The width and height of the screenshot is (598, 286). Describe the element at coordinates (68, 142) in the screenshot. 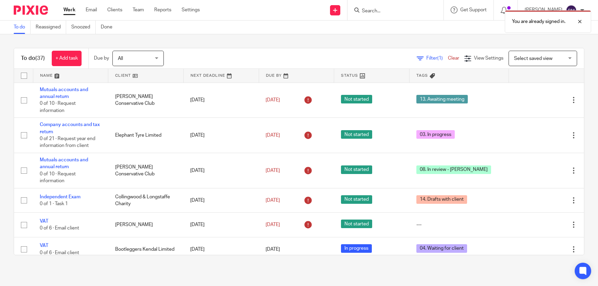

I see `span: 0 of 21 · Request year end information from client` at that location.